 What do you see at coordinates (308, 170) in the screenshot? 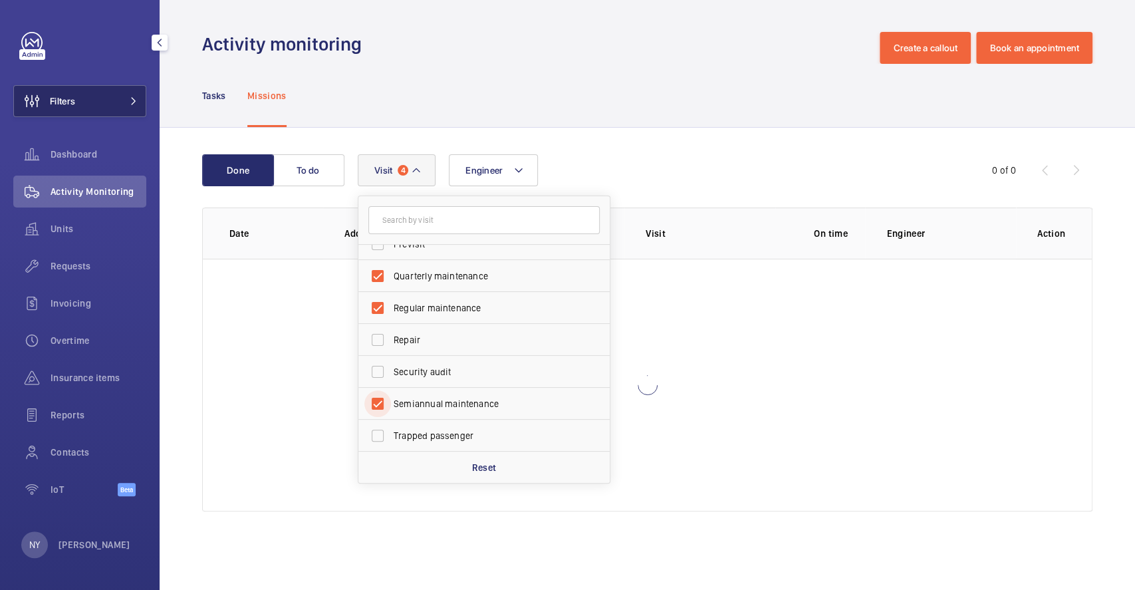
I see `button: To do` at bounding box center [308, 170].